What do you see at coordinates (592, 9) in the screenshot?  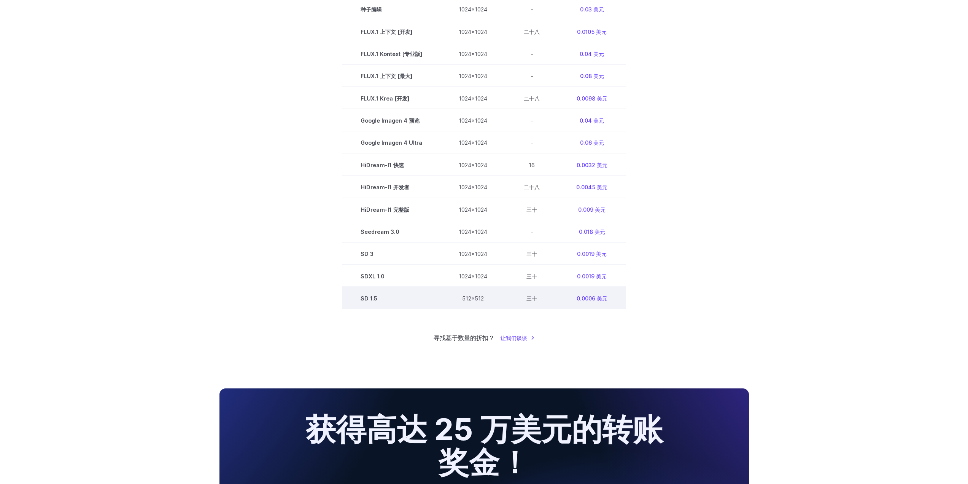 I see `font: 0.03 美元` at bounding box center [592, 9].